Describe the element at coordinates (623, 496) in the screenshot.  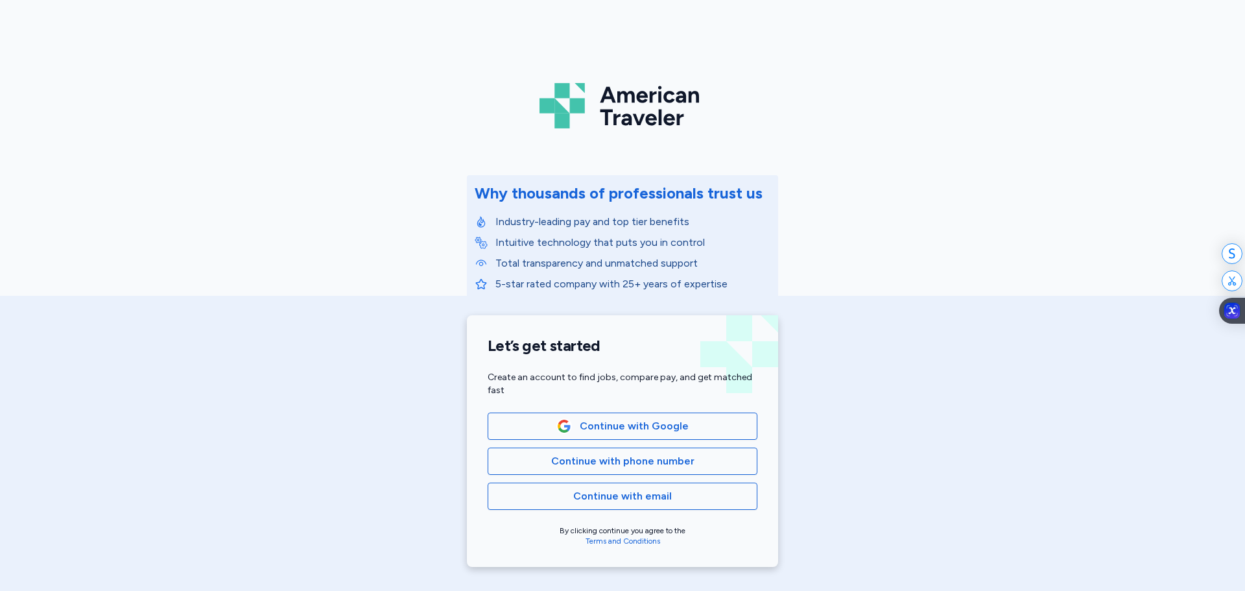
I see `button: Continue with email` at that location.